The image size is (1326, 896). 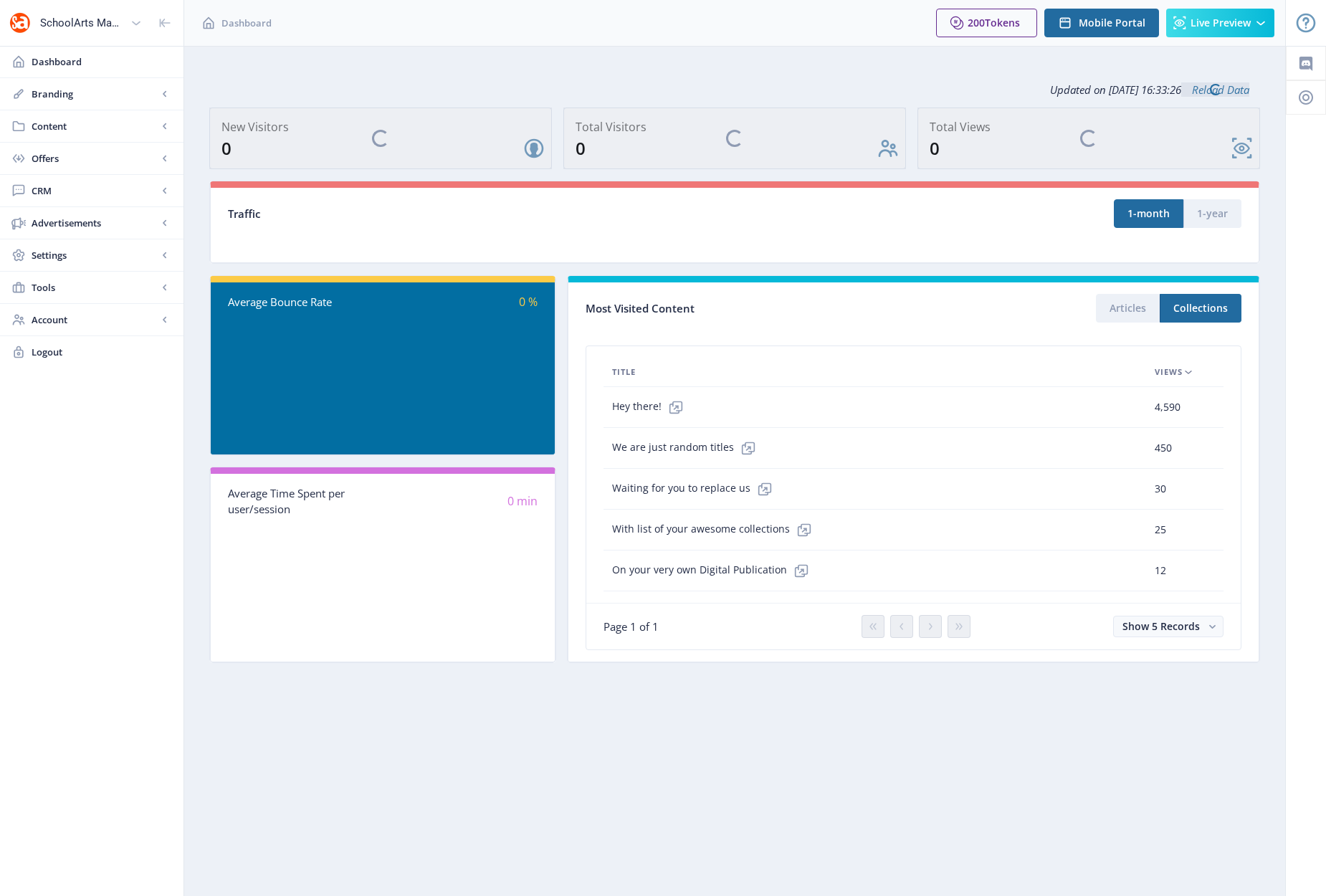 I want to click on a: Reload Data, so click(x=1215, y=90).